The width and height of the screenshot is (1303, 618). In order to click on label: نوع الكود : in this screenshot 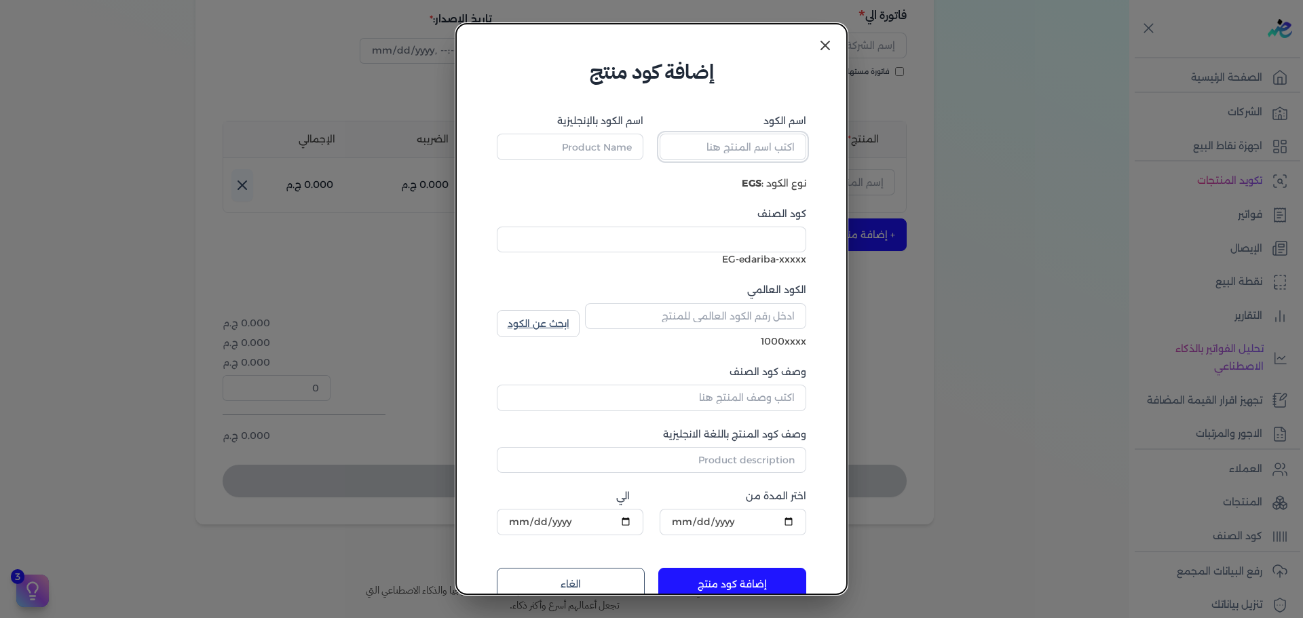, I will do `click(774, 183)`.